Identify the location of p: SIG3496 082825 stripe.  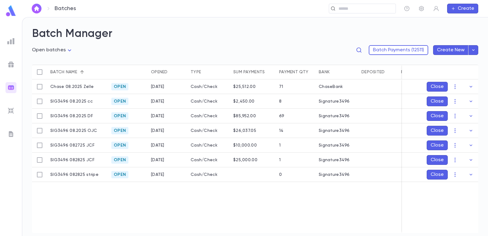
(74, 174).